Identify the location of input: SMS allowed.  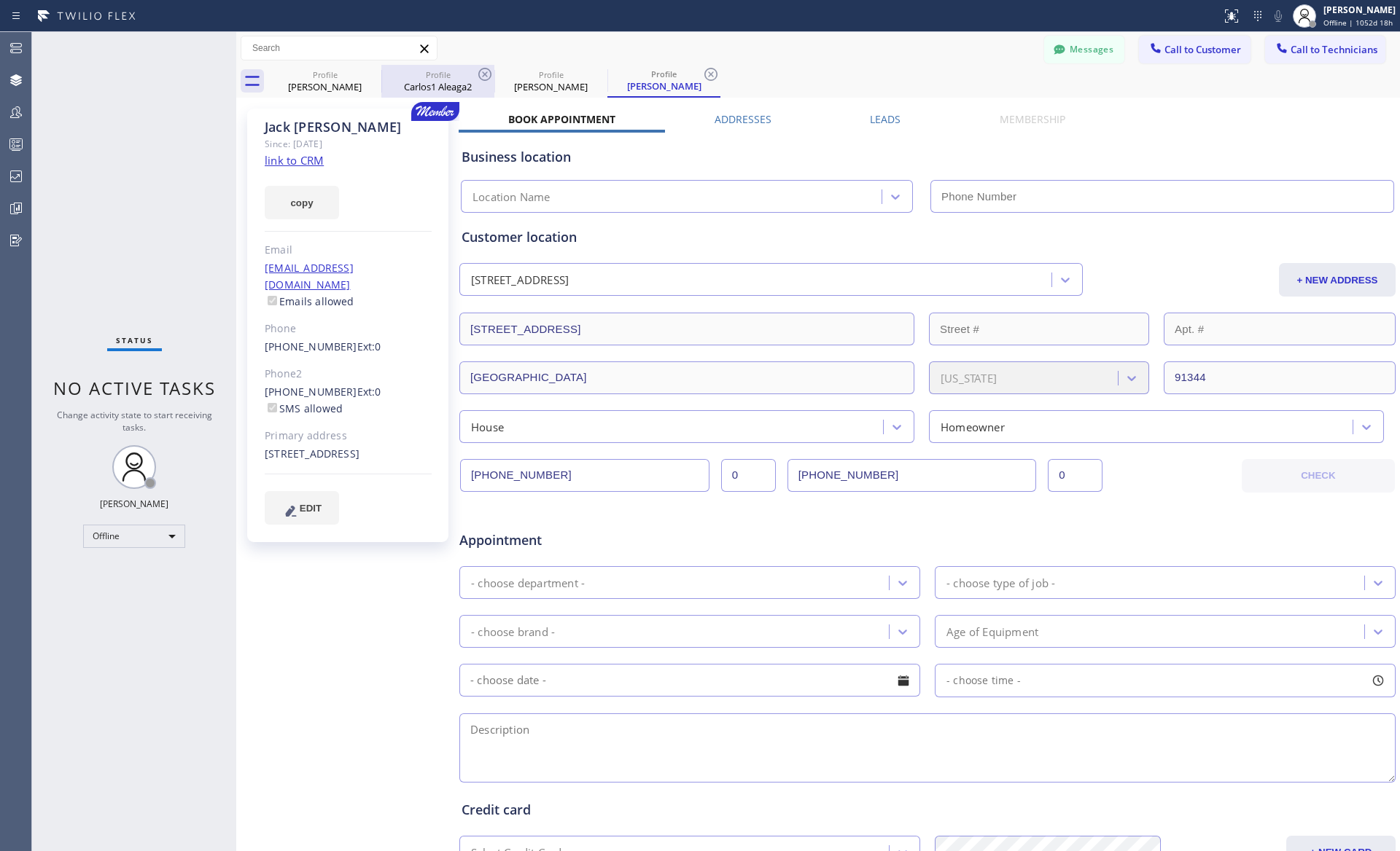
(272, 407).